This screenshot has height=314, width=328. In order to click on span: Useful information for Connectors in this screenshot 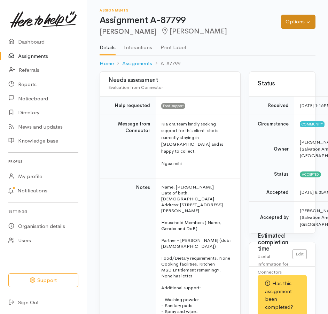, I will do `click(273, 264)`.